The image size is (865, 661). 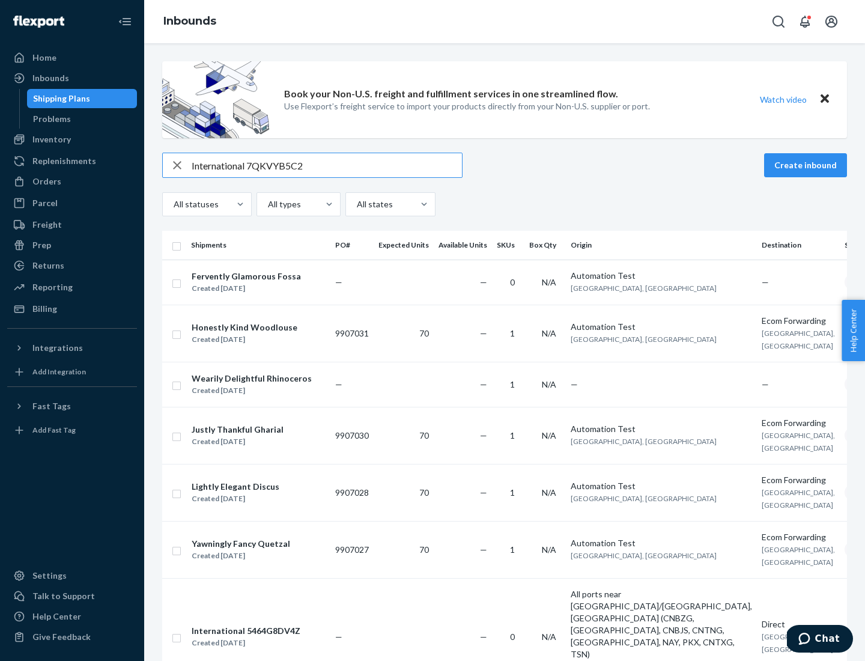 I want to click on div: Returns, so click(x=48, y=265).